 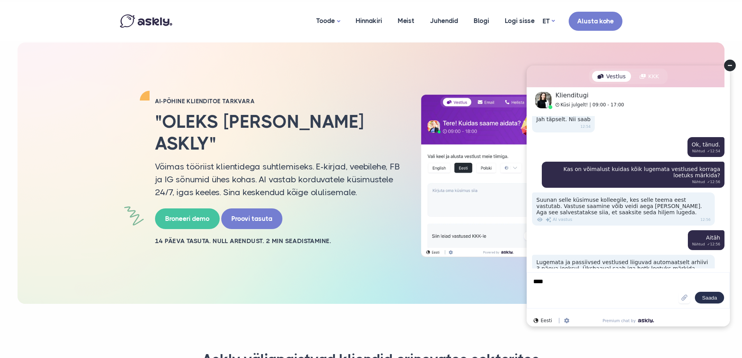 I want to click on div: Vestlus, so click(x=91, y=17).